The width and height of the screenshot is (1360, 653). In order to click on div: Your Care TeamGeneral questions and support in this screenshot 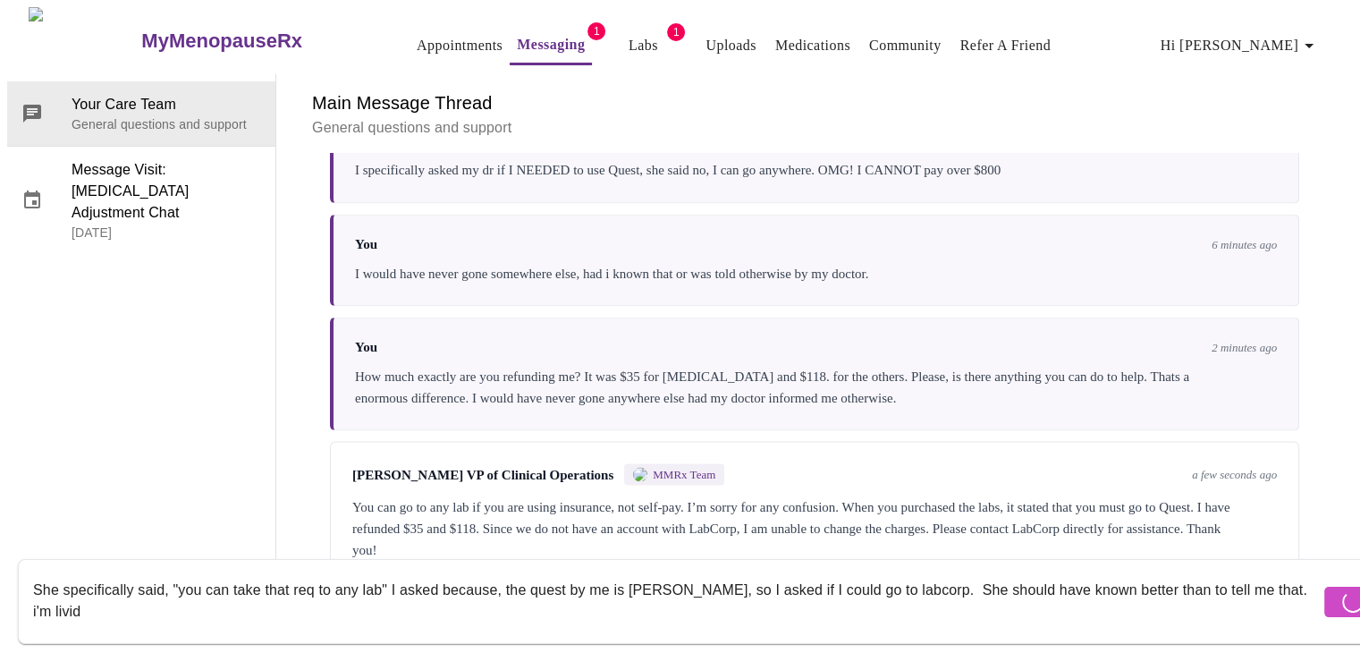, I will do `click(141, 114)`.